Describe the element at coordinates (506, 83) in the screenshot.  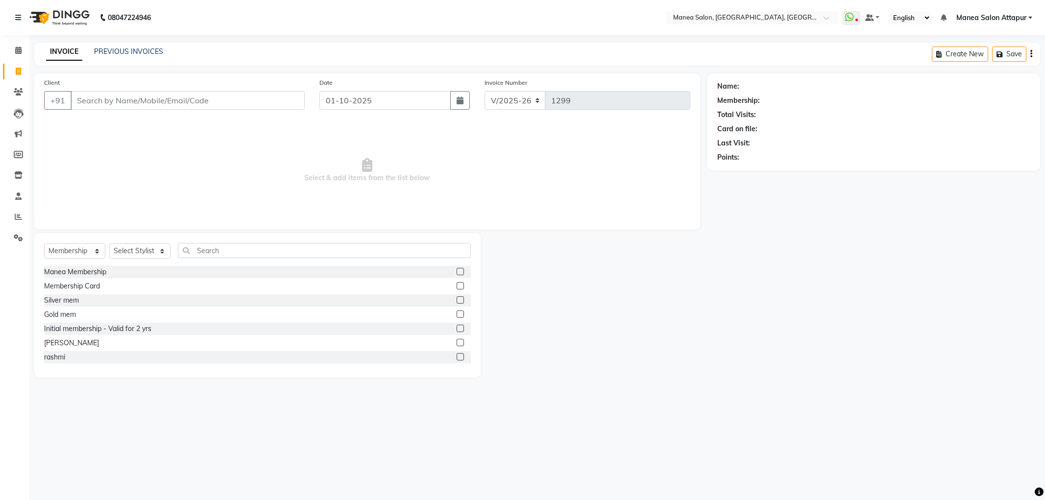
I see `label: Invoice Number` at that location.